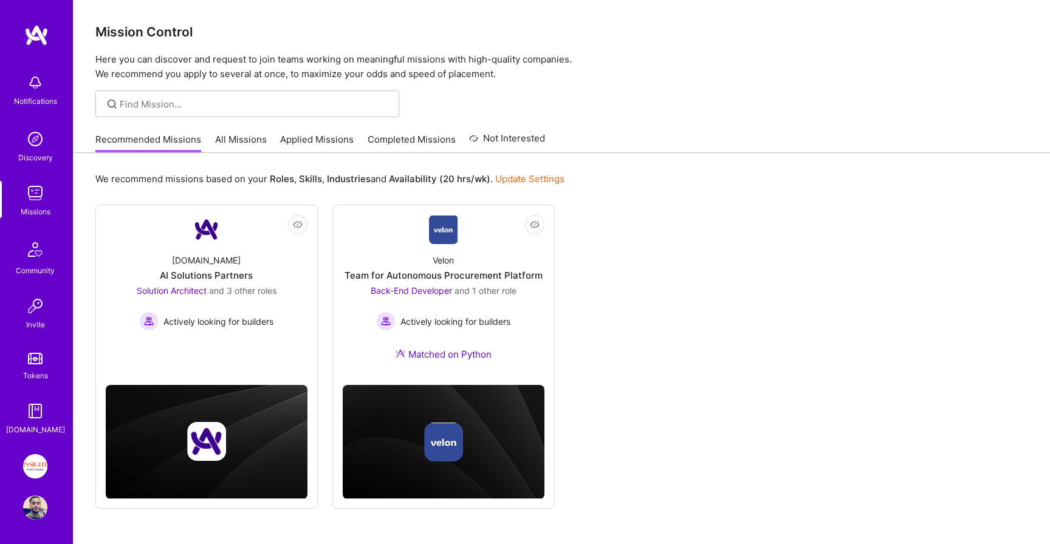 Image resolution: width=1050 pixels, height=544 pixels. What do you see at coordinates (35, 411) in the screenshot?
I see `img: guide book` at bounding box center [35, 411].